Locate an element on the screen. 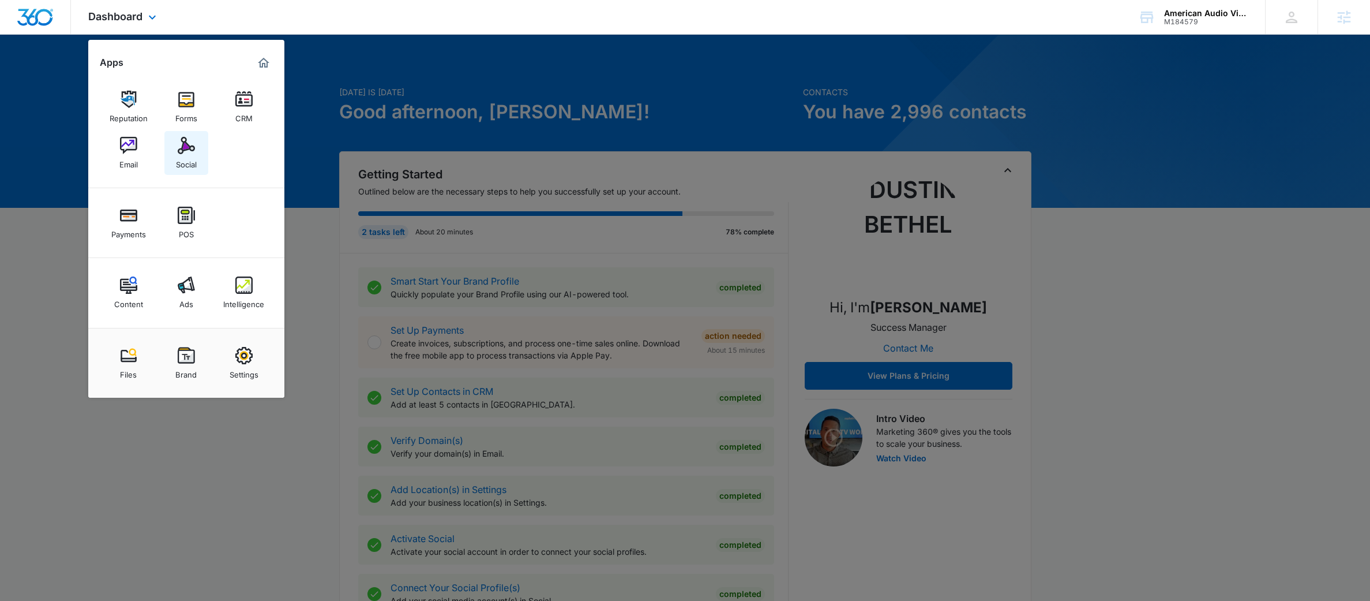 The width and height of the screenshot is (1370, 601). a: Content is located at coordinates (129, 293).